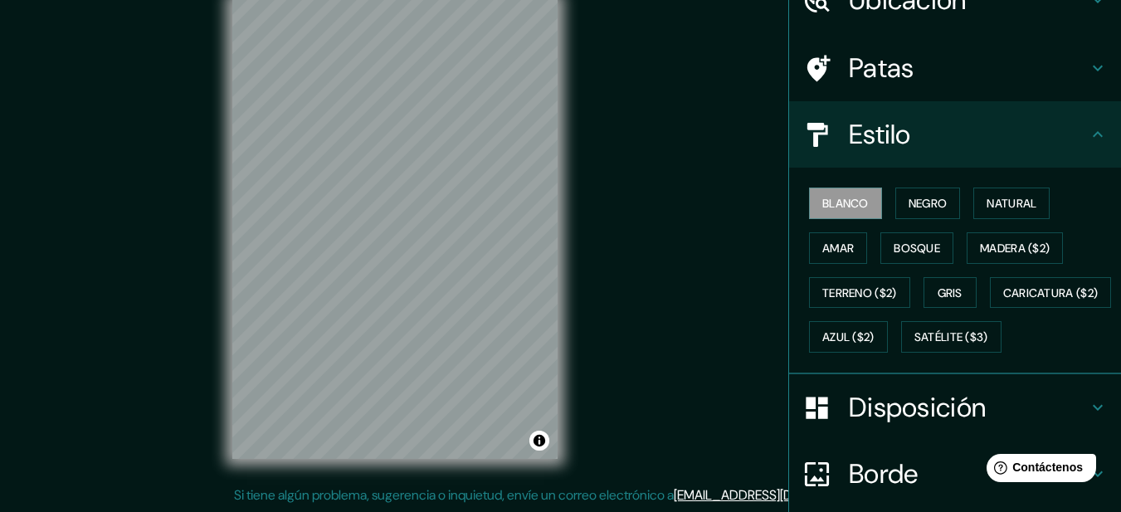 This screenshot has height=512, width=1121. What do you see at coordinates (955, 68) in the screenshot?
I see `div: Patas` at bounding box center [955, 68].